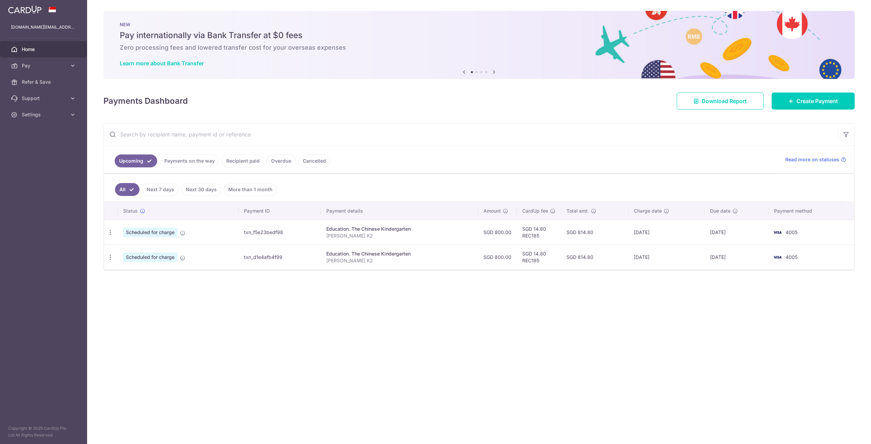 This screenshot has width=871, height=444. Describe the element at coordinates (648, 211) in the screenshot. I see `span: Charge date` at that location.